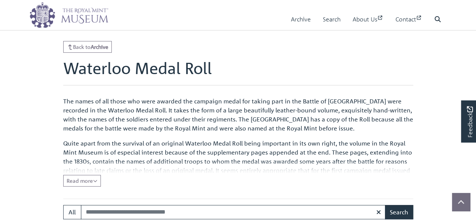 The image size is (476, 223). Describe the element at coordinates (237, 166) in the screenshot. I see `span: Quite apart from the survival of an original Waterloo Medal Roll being important in its own right...` at that location.